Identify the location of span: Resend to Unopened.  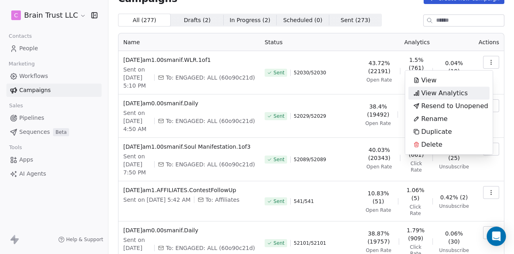
(455, 106).